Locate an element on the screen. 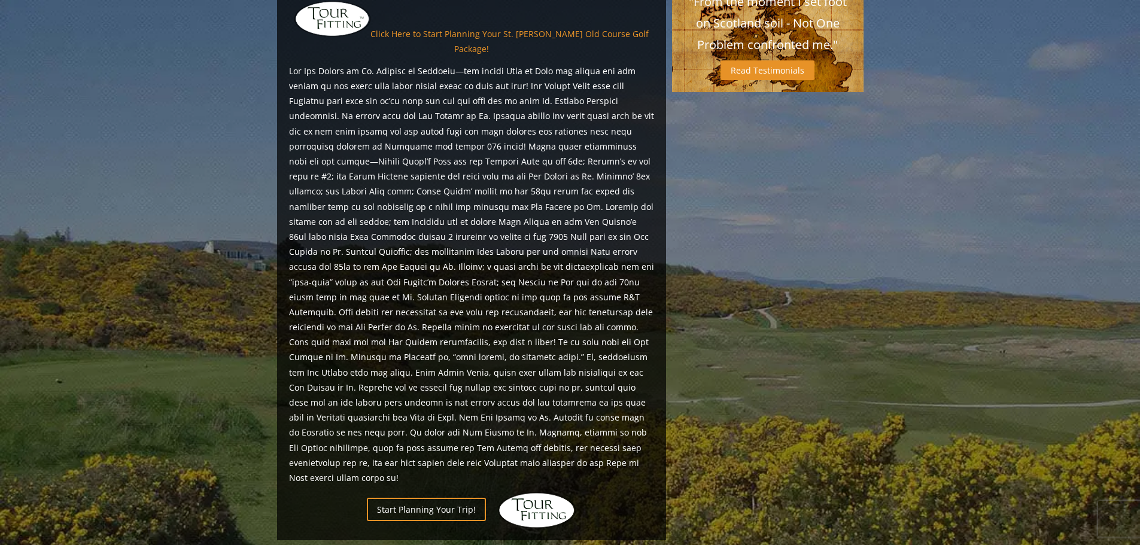 Image resolution: width=1140 pixels, height=545 pixels. img: tourfitting-logo-large is located at coordinates (332, 19).